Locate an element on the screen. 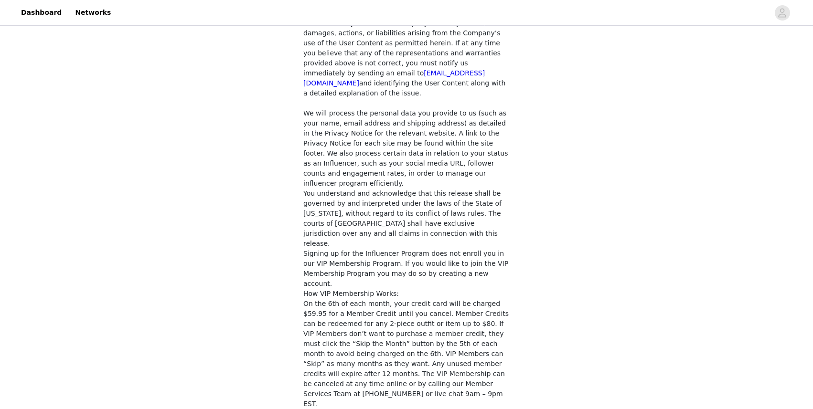 Image resolution: width=813 pixels, height=409 pixels. a: Networks is located at coordinates (93, 12).